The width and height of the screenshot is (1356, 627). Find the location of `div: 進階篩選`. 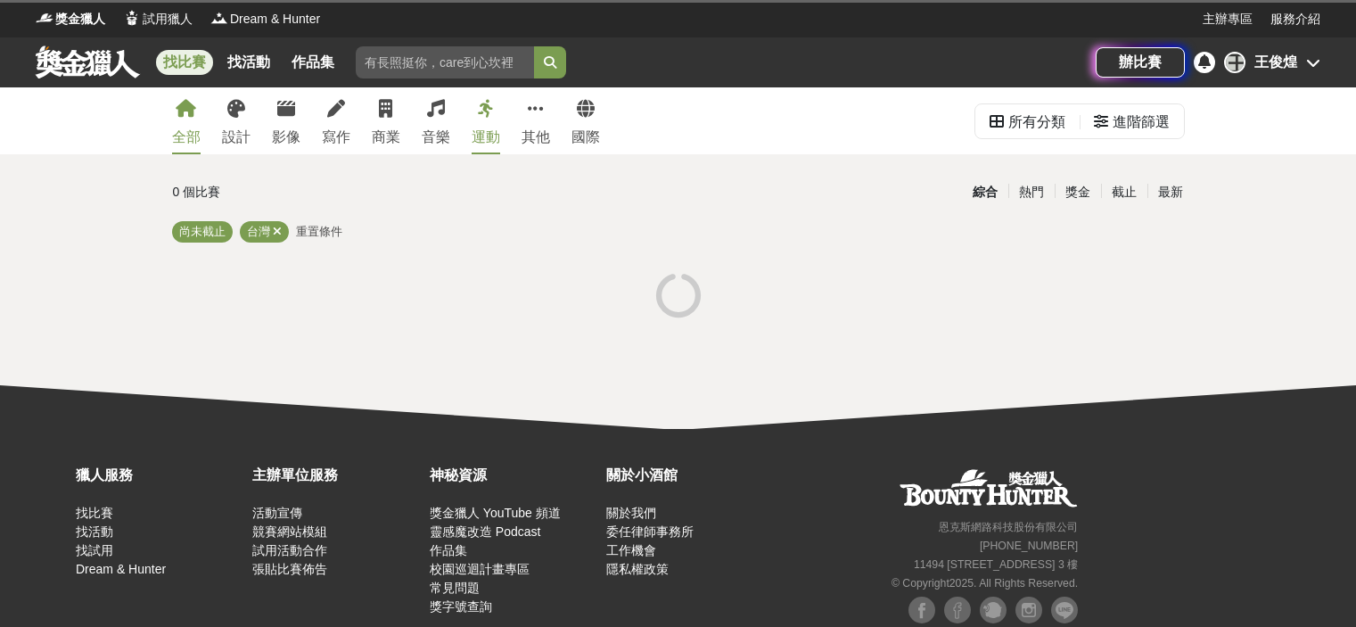

div: 進階篩選 is located at coordinates (1141, 122).